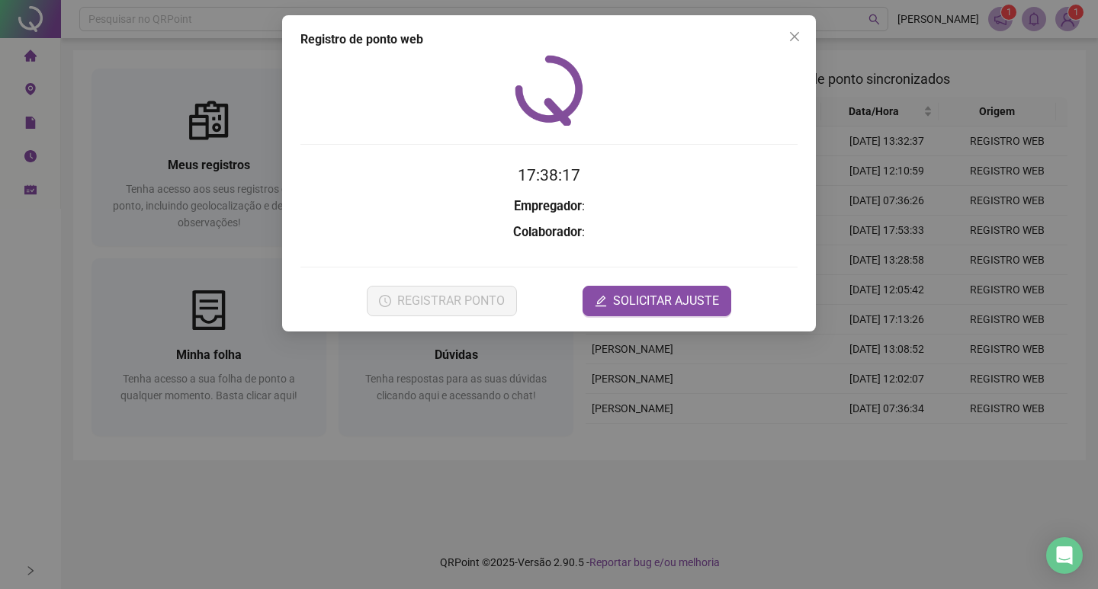  I want to click on strong: Empregador, so click(547, 206).